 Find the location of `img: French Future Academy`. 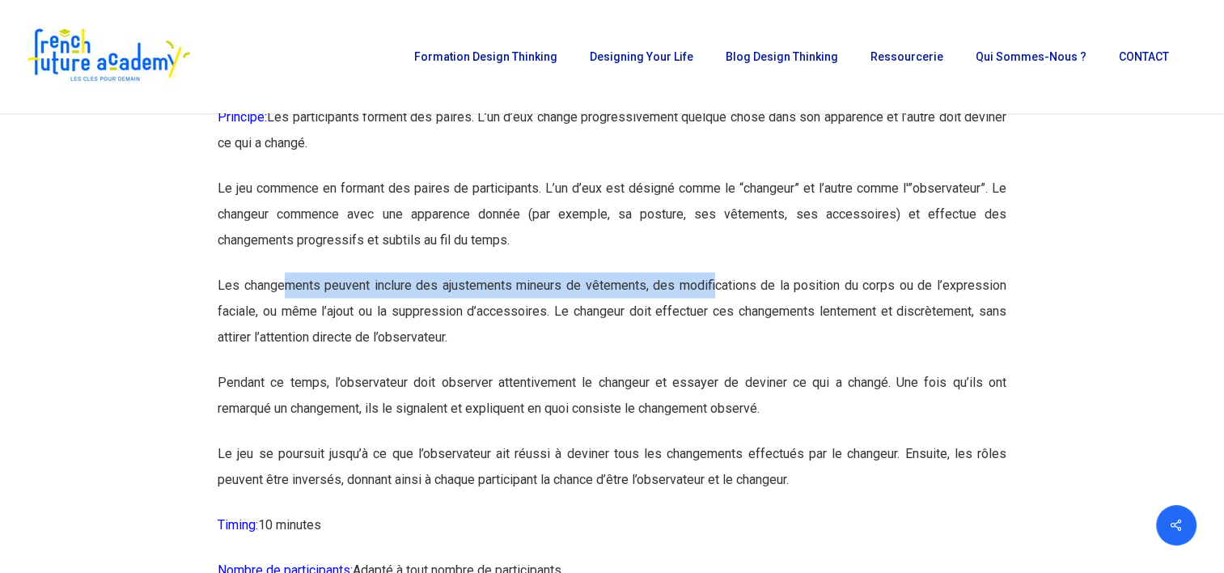

img: French Future Academy is located at coordinates (108, 57).